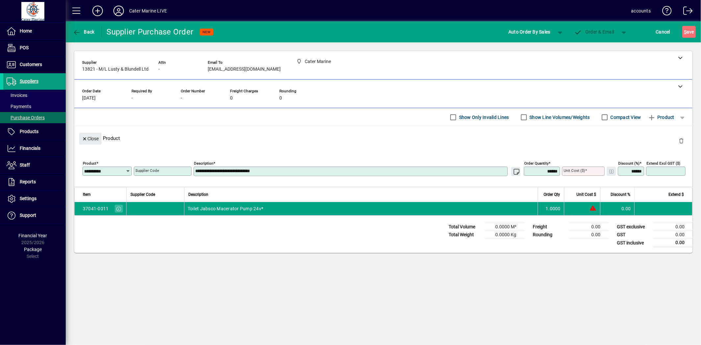 This screenshot has width=701, height=345. I want to click on span: Unit Cost $, so click(586, 194).